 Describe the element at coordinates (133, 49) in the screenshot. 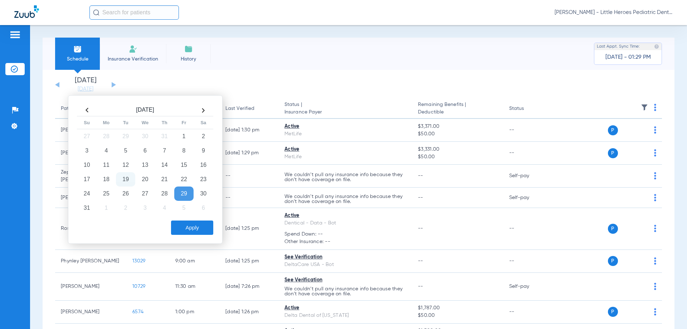

I see `img: Manual Insurance Verification` at that location.